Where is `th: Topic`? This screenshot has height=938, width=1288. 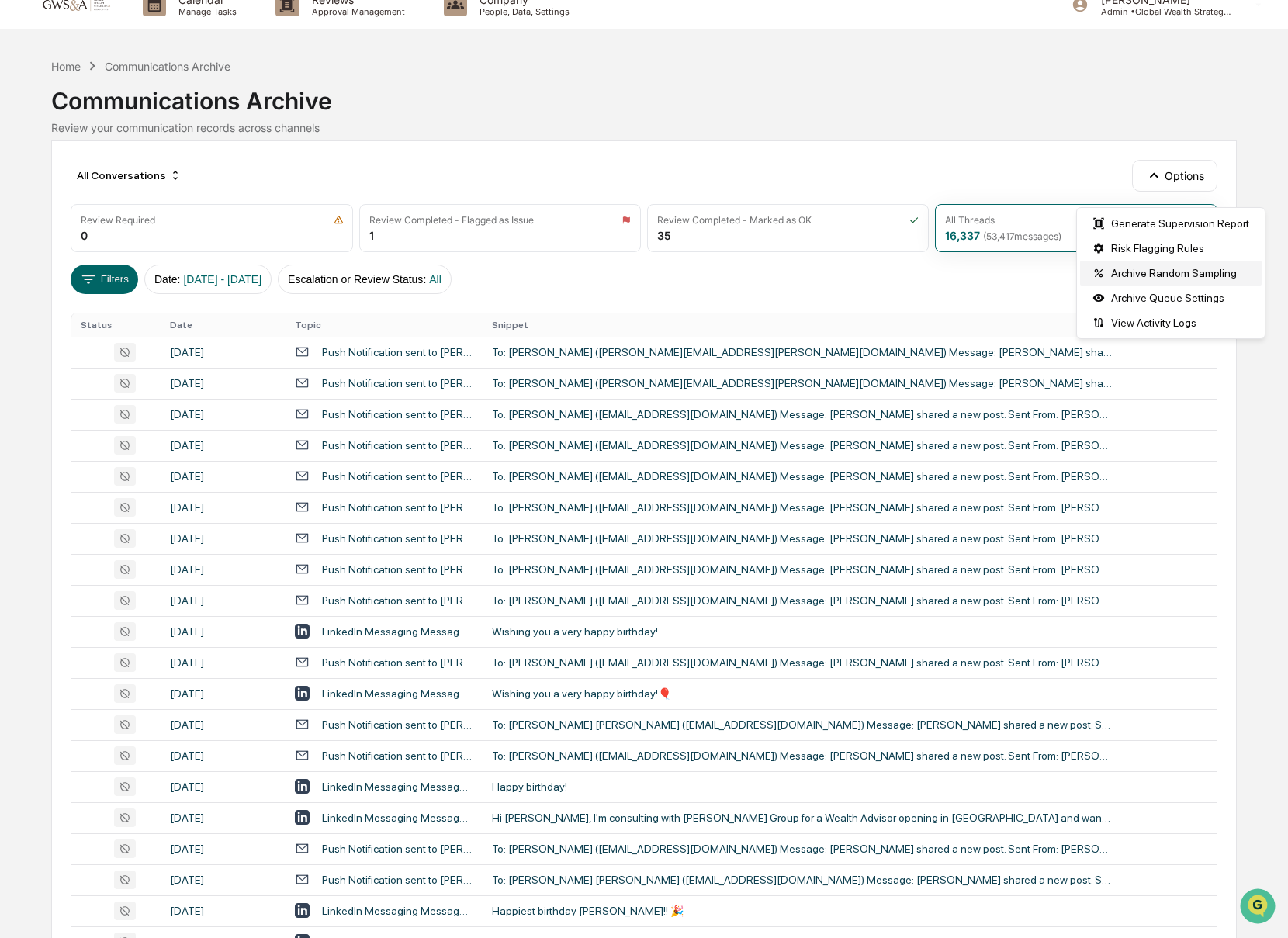 th: Topic is located at coordinates (384, 325).